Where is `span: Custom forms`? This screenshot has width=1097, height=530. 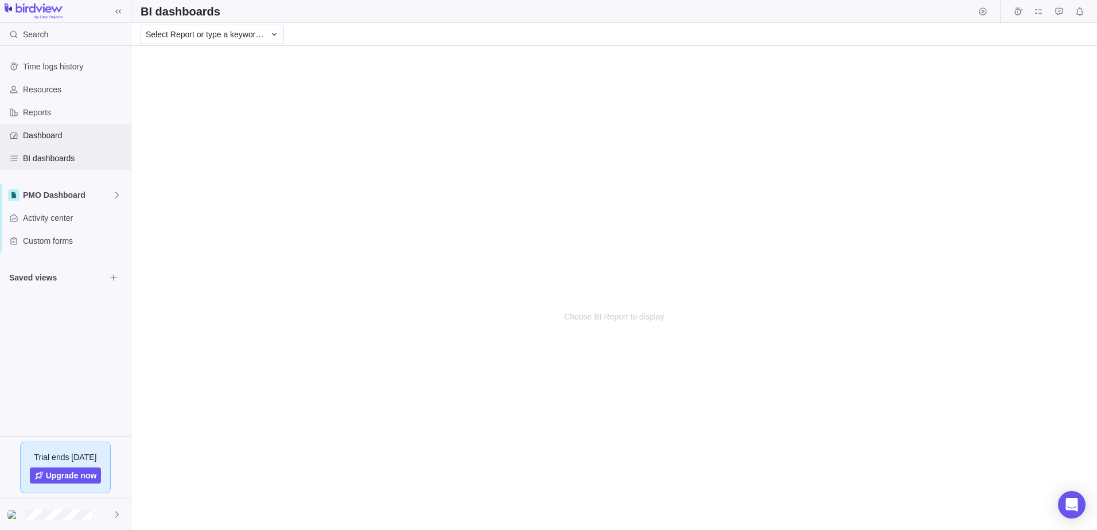 span: Custom forms is located at coordinates (75, 241).